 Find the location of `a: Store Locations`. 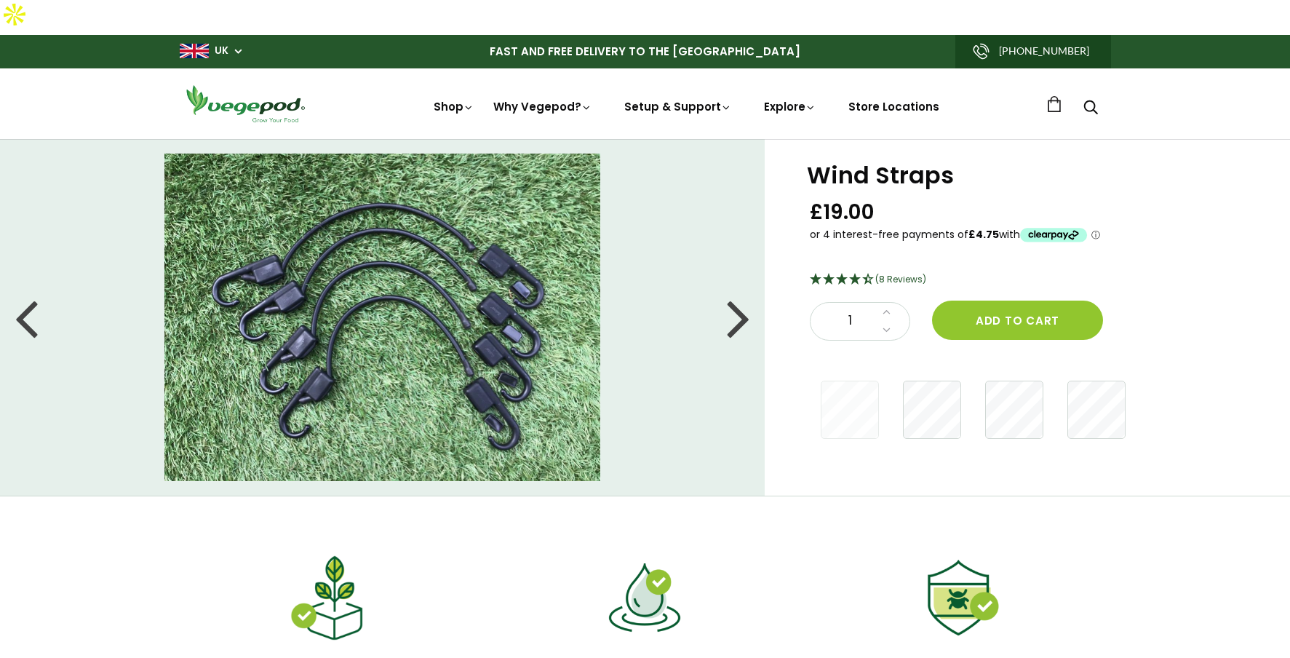

a: Store Locations is located at coordinates (893, 106).